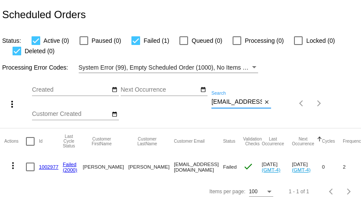 Image resolution: width=361 pixels, height=211 pixels. I want to click on mat-icon: close, so click(267, 102).